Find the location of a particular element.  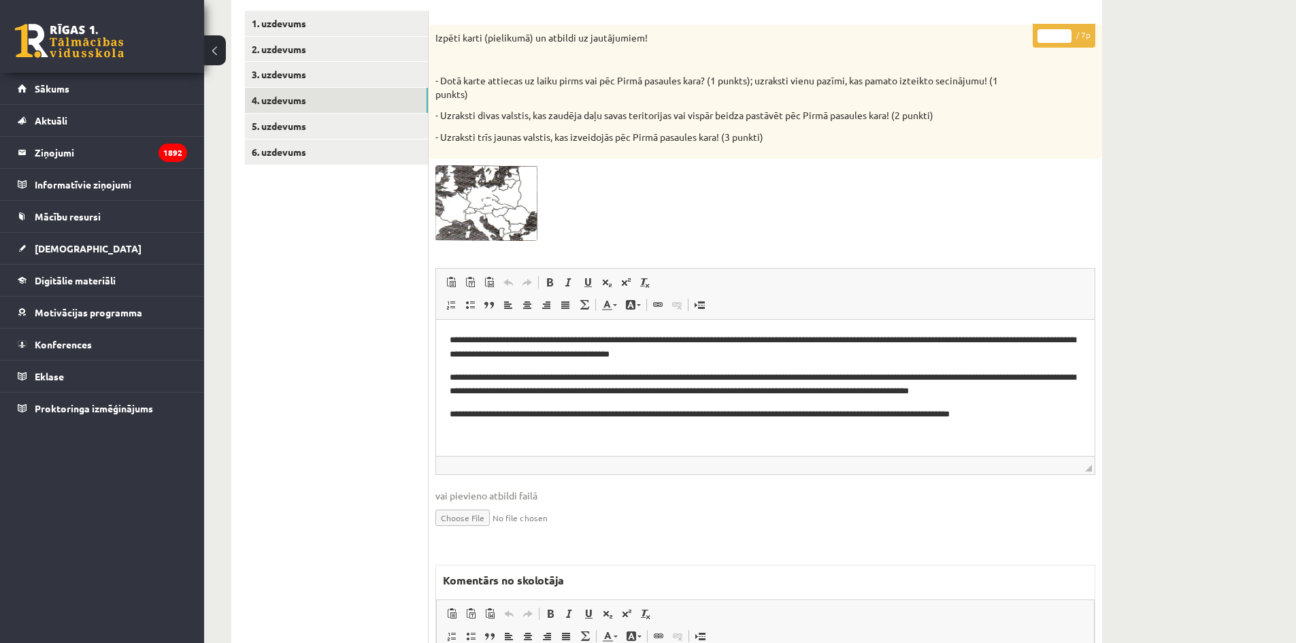

a: Centrēti is located at coordinates (527, 305).